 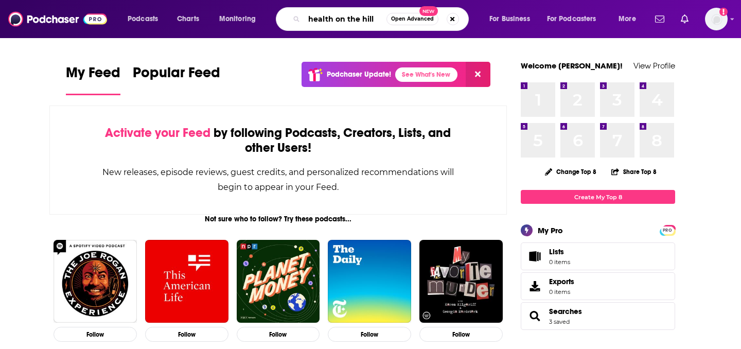 I want to click on span: More, so click(x=628, y=19).